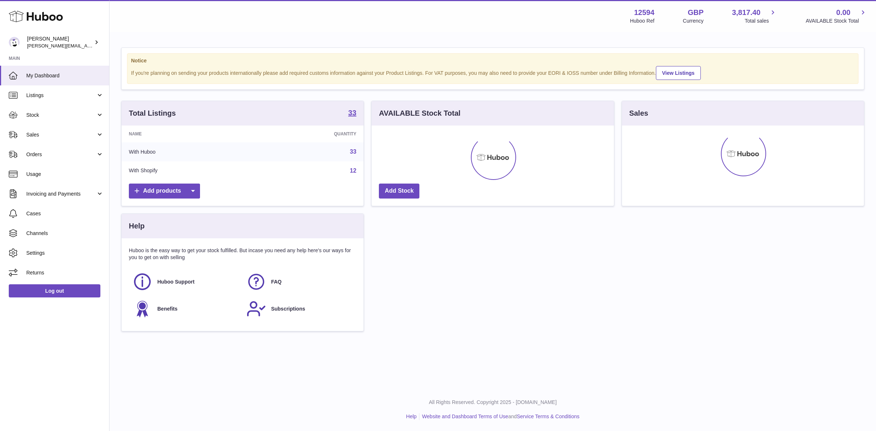  I want to click on strong: GBP, so click(695, 12).